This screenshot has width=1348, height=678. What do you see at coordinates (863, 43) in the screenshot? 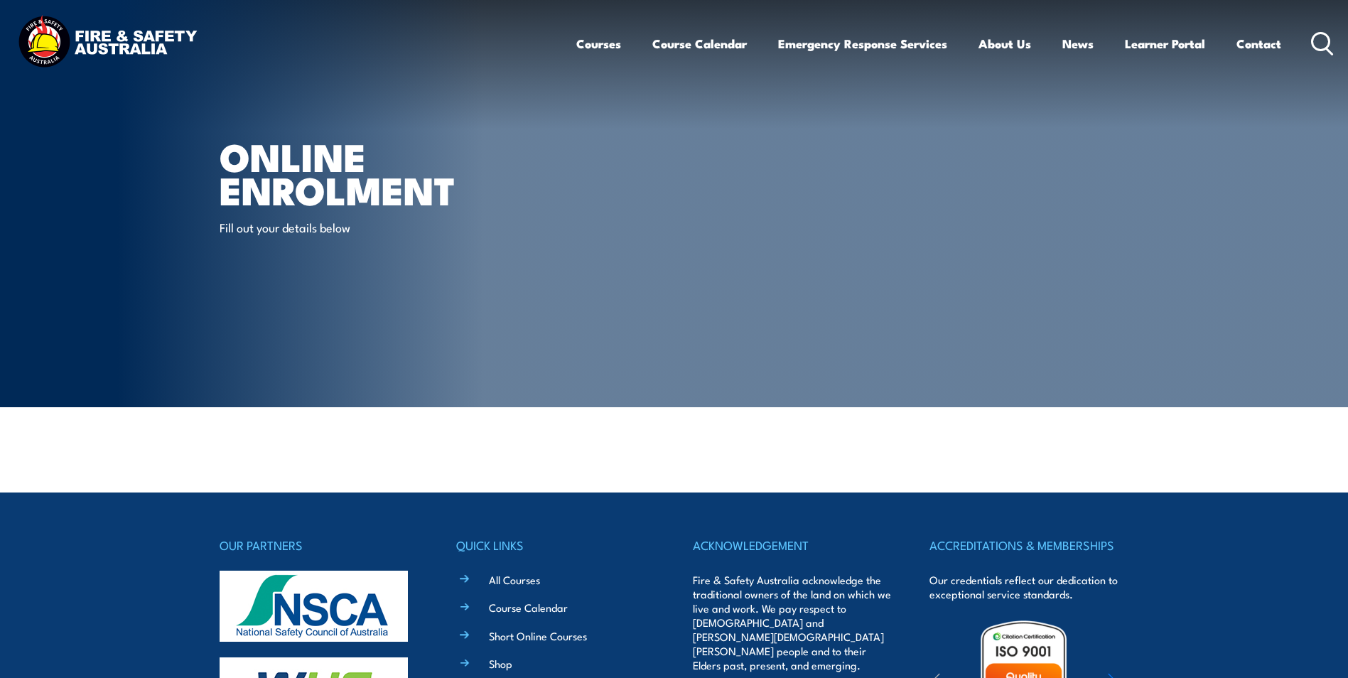
I see `a: Emergency Response Services` at bounding box center [863, 43].